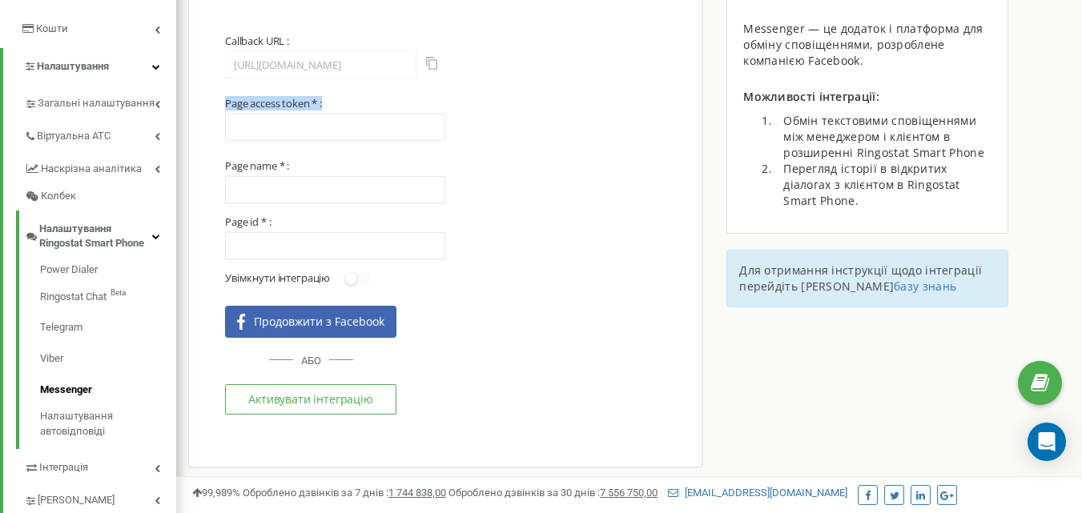 The height and width of the screenshot is (513, 1082). I want to click on a: Налаштування Ringostat Smart Phone, so click(100, 234).